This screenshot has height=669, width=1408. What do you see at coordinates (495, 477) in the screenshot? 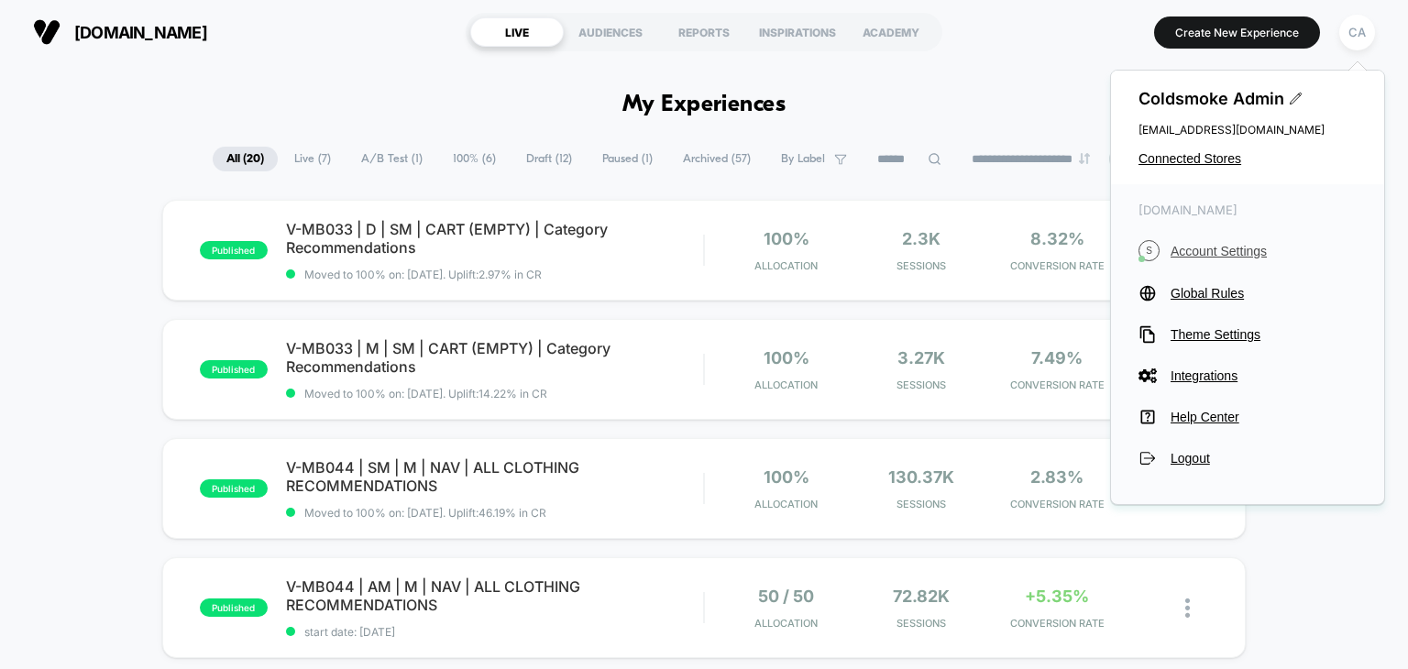
I see `span: V-MB044 | SM | M | NAV | ALL CLOTHING RECOMMENDATIONS` at bounding box center [495, 477].